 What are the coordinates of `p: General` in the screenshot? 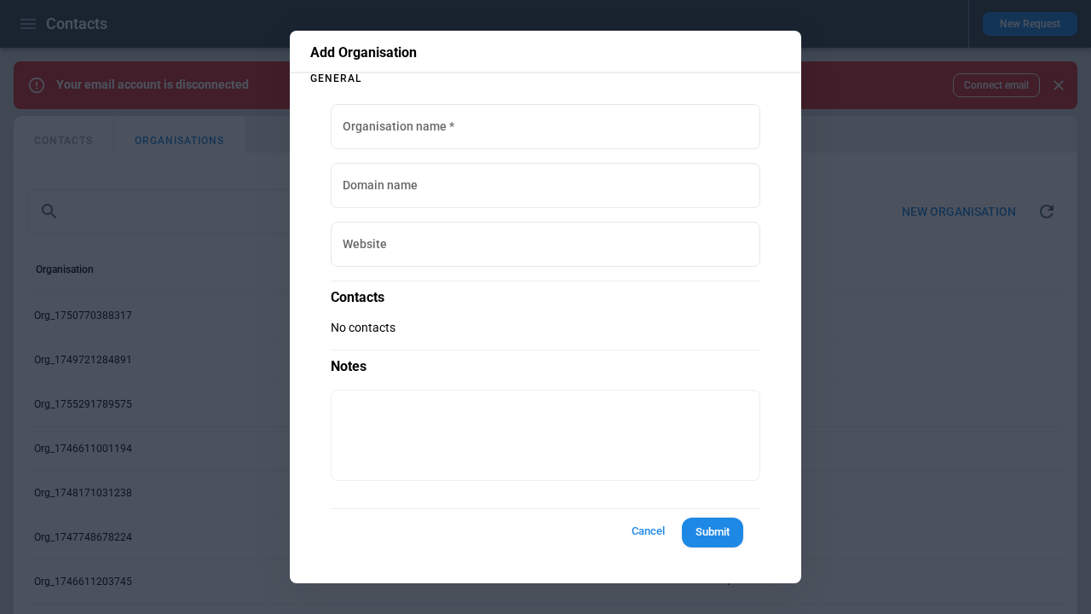 It's located at (546, 78).